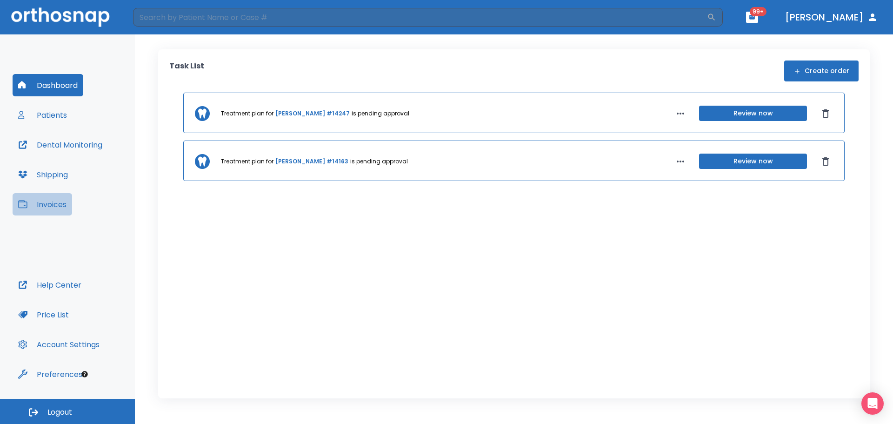 This screenshot has height=424, width=893. I want to click on button: Preferences, so click(50, 374).